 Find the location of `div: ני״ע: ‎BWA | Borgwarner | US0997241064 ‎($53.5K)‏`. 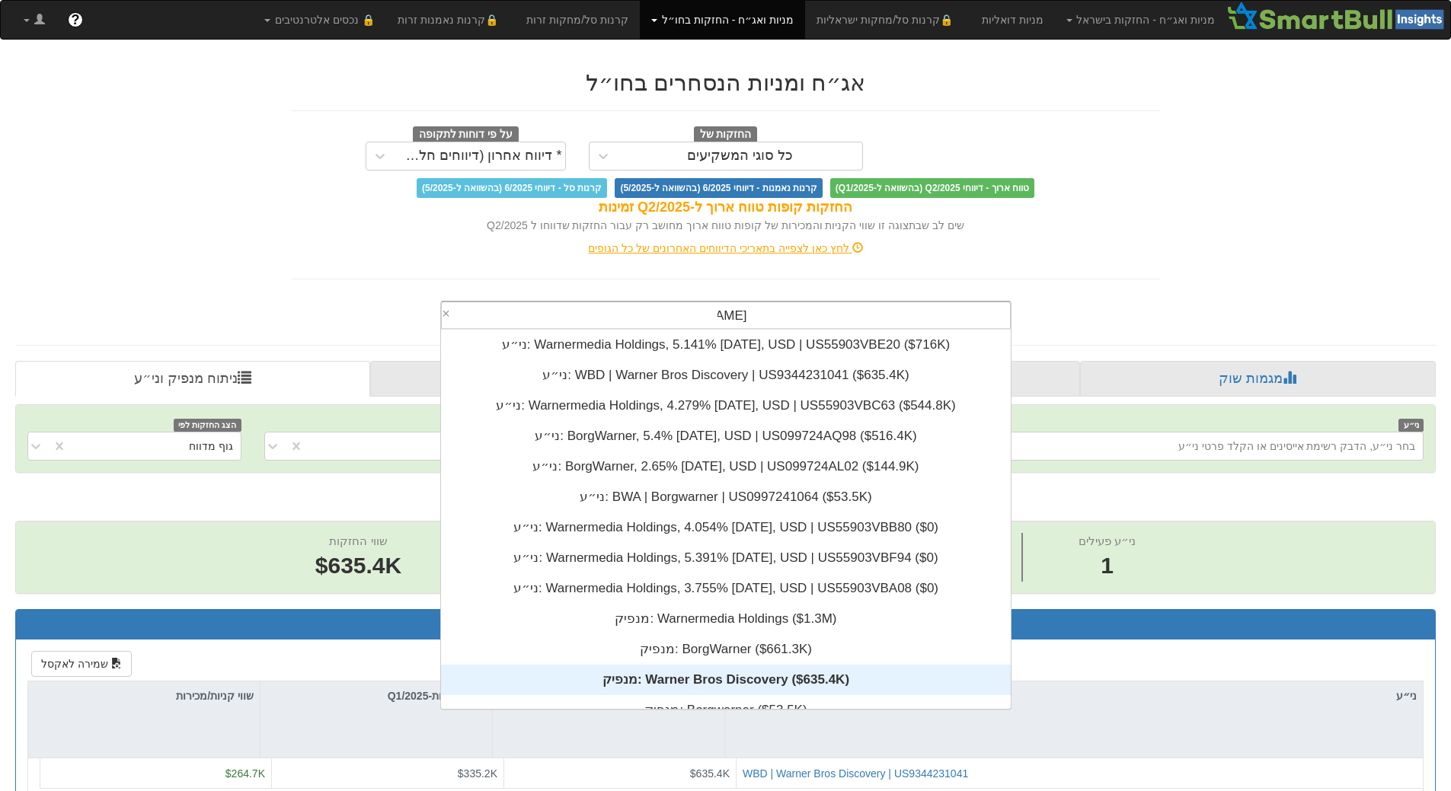

div: ני״ע: ‎BWA | Borgwarner | US0997241064 ‎($53.5K)‏ is located at coordinates (726, 497).